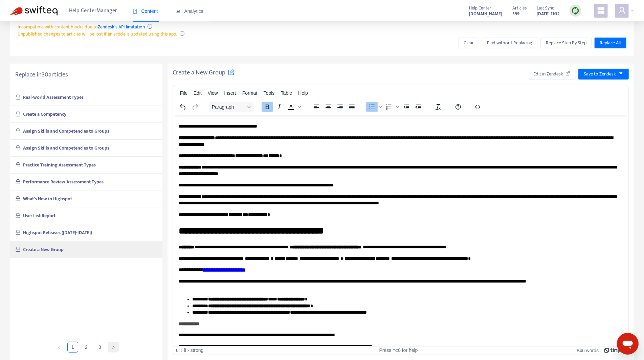 The height and width of the screenshot is (360, 644). I want to click on span: appstore, so click(601, 10).